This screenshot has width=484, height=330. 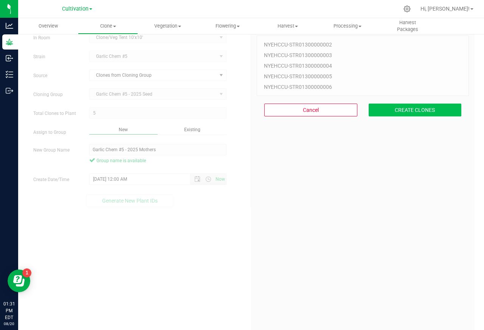 I want to click on inline-svg: Analytics, so click(x=9, y=26).